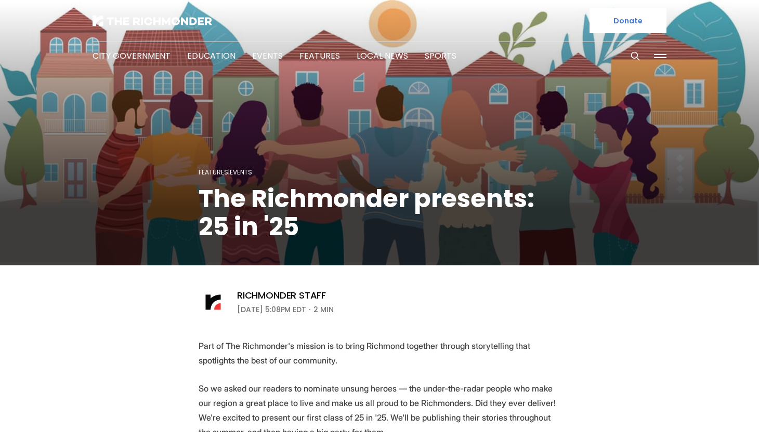  What do you see at coordinates (132, 56) in the screenshot?
I see `a: City Government` at bounding box center [132, 56].